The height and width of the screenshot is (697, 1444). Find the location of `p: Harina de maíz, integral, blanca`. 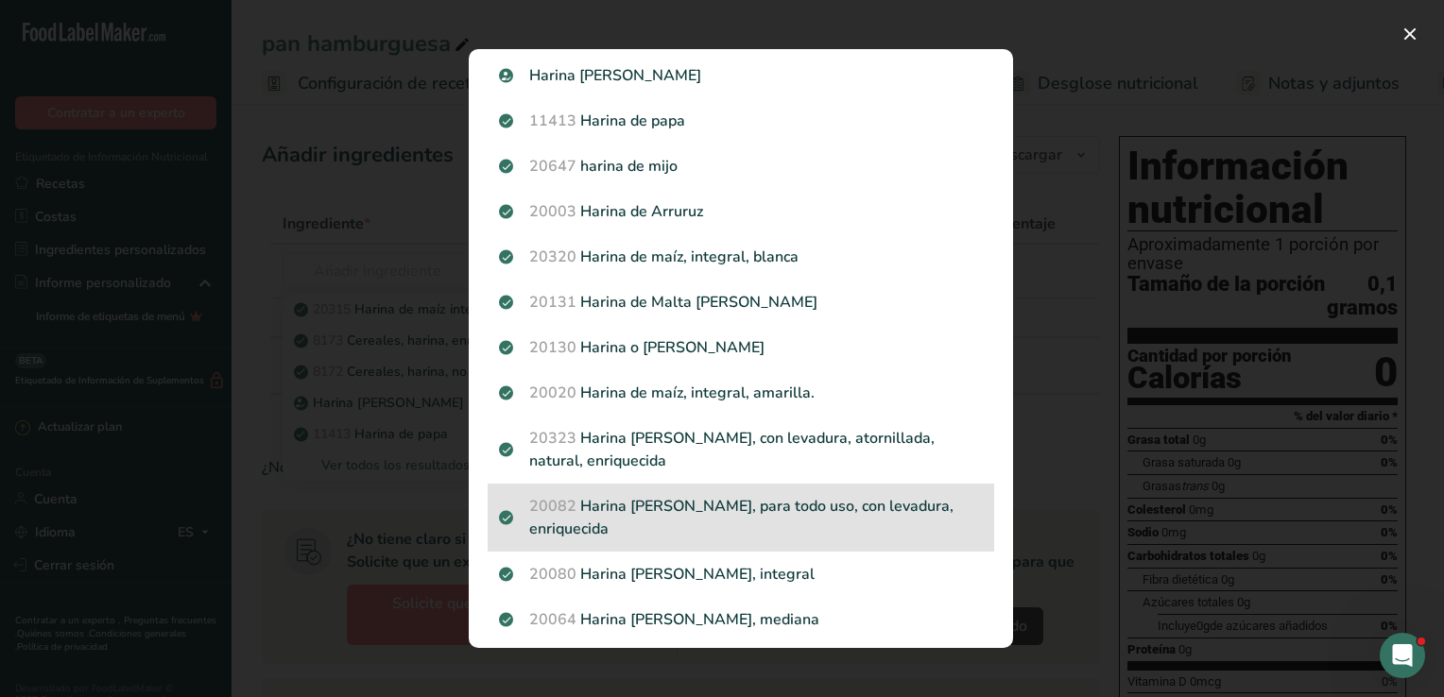

p: Harina de maíz, integral, blanca is located at coordinates (741, 257).